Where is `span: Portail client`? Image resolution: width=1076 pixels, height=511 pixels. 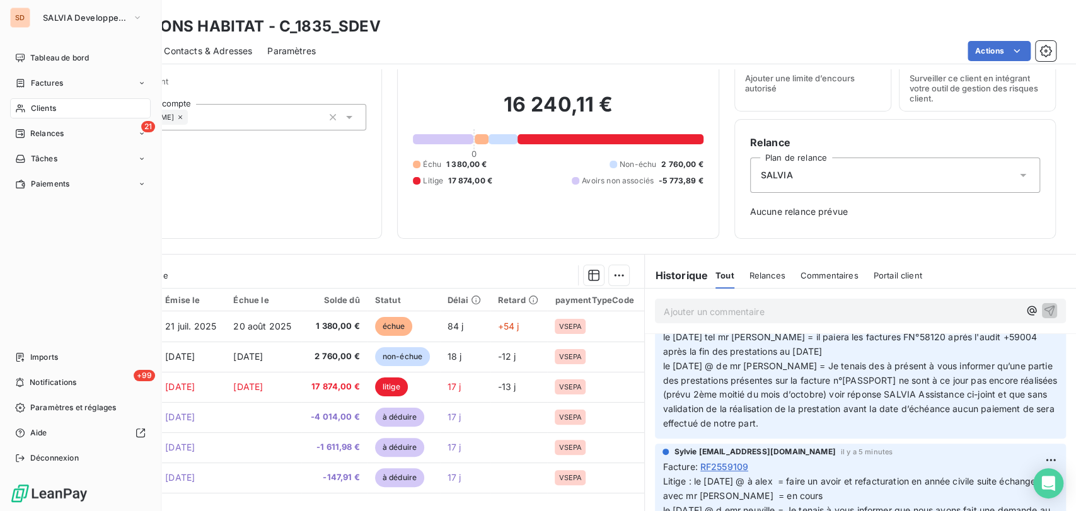 span: Portail client is located at coordinates (898, 276).